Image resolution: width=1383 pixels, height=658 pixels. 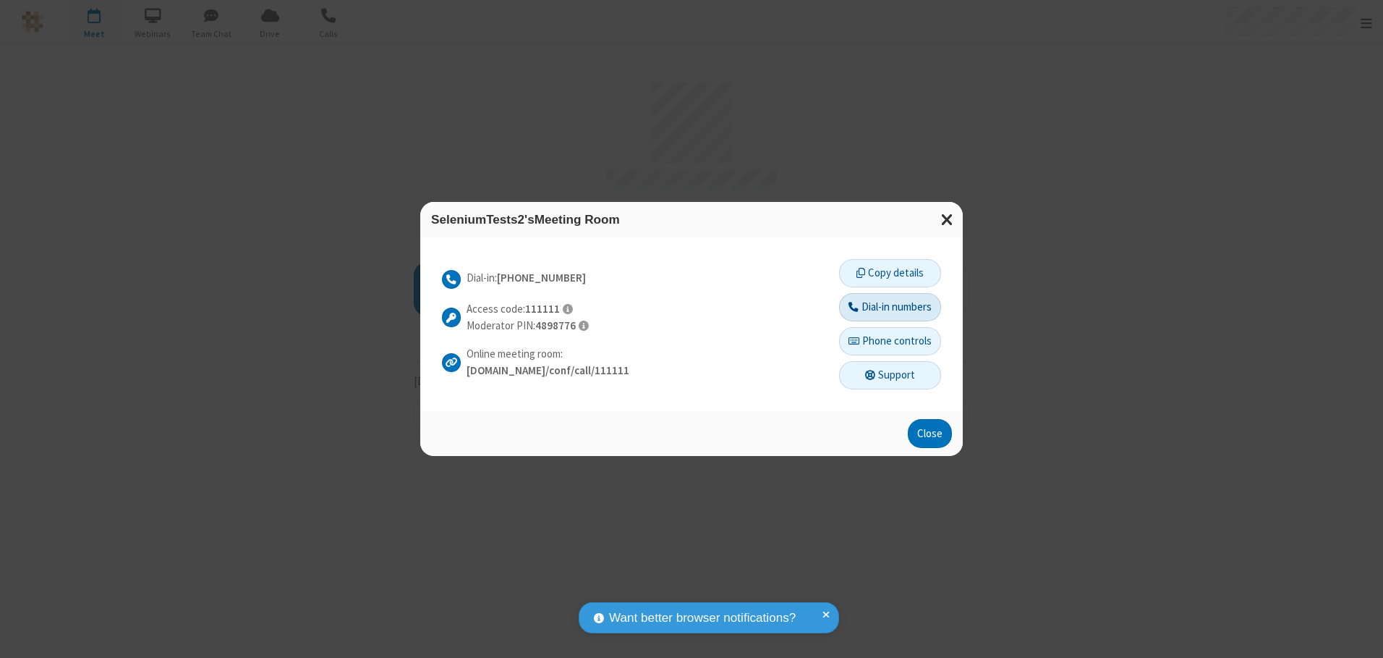 What do you see at coordinates (548, 354) in the screenshot?
I see `p: Online meeting room:` at bounding box center [548, 354].